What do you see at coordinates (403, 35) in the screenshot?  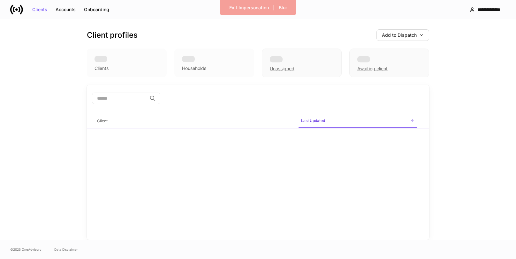 I see `div: Add to Dispatch` at bounding box center [403, 35].